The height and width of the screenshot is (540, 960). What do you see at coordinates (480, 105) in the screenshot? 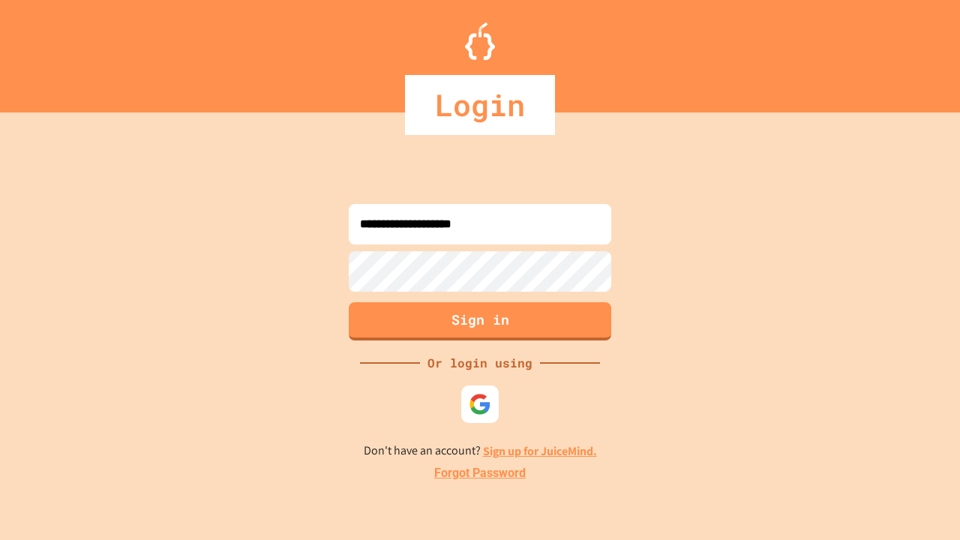
I see `div: Login` at bounding box center [480, 105].